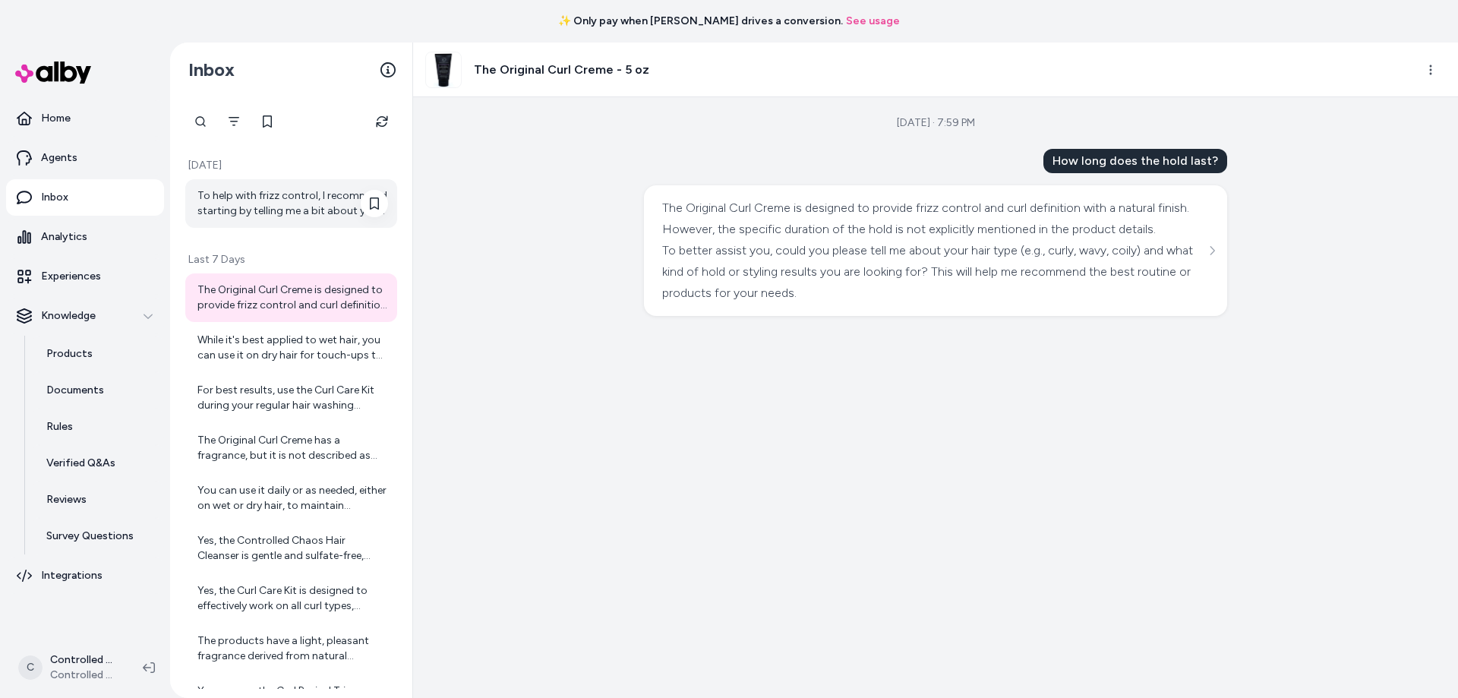 This screenshot has height=698, width=1458. I want to click on a: Analytics, so click(85, 237).